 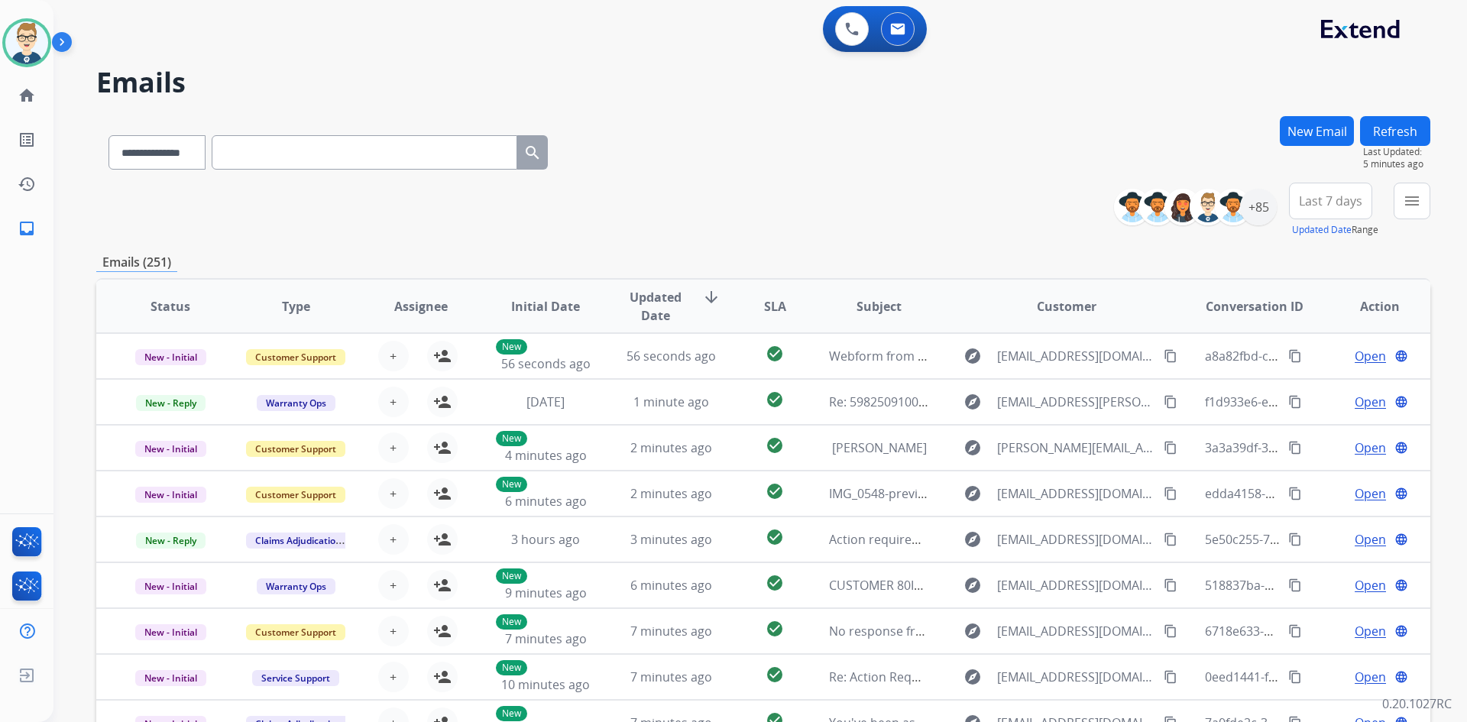 What do you see at coordinates (671, 448) in the screenshot?
I see `span: 2 minutes ago` at bounding box center [671, 448].